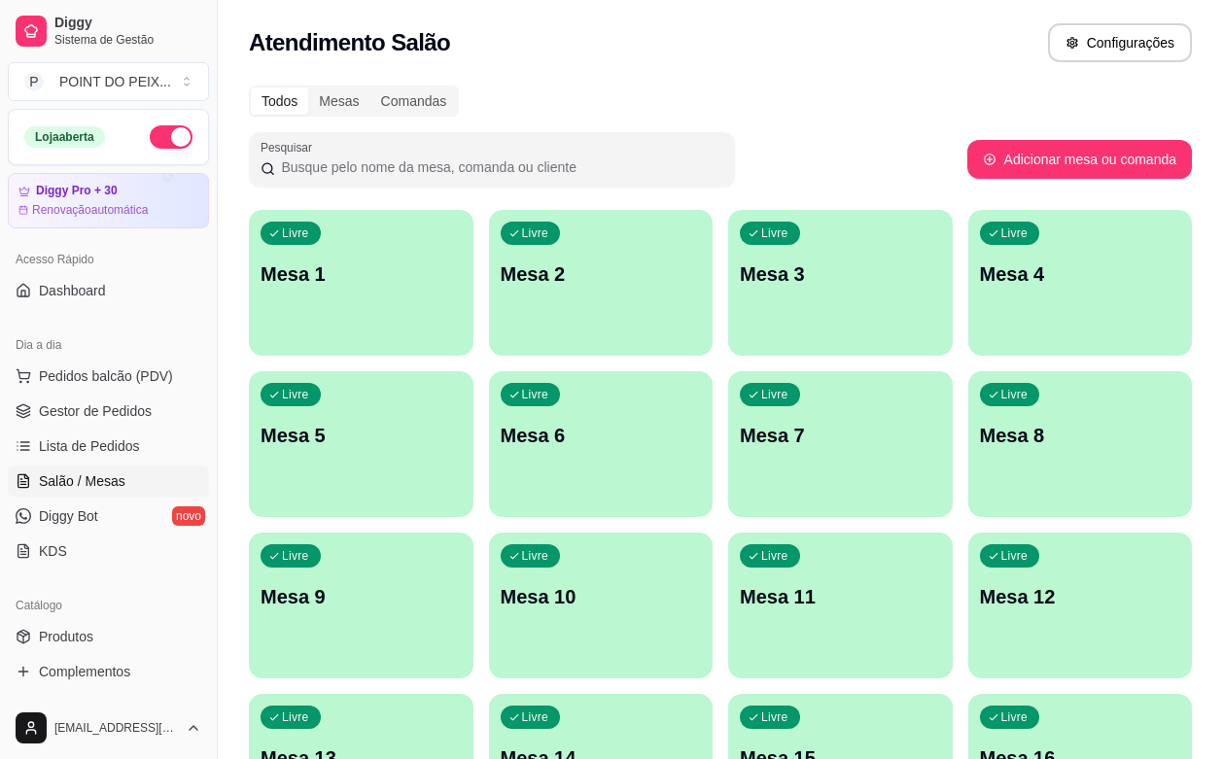 The height and width of the screenshot is (759, 1223). Describe the element at coordinates (82, 481) in the screenshot. I see `span: Salão / Mesas` at that location.